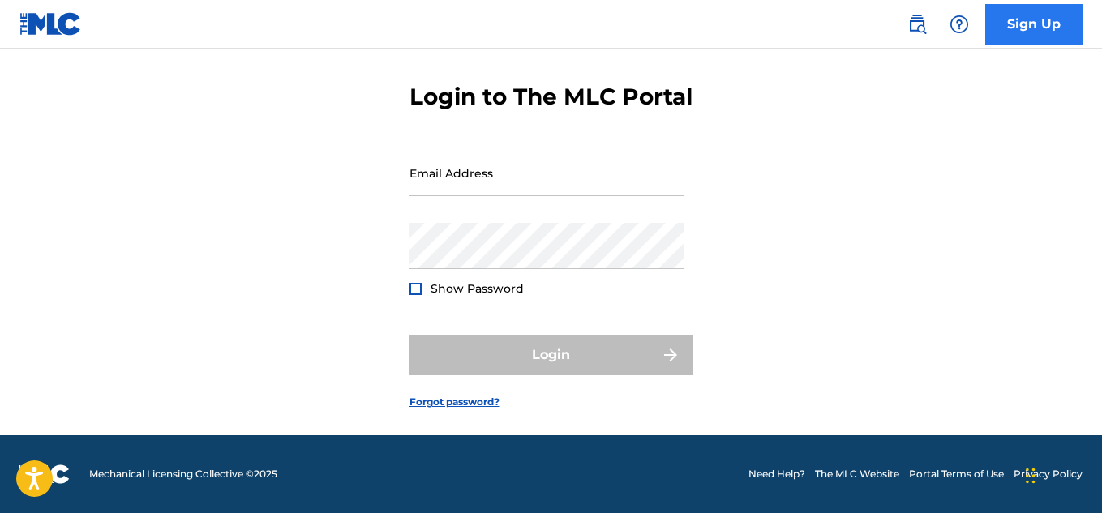 This screenshot has height=513, width=1102. Describe the element at coordinates (777, 474) in the screenshot. I see `a: Need Help?` at that location.